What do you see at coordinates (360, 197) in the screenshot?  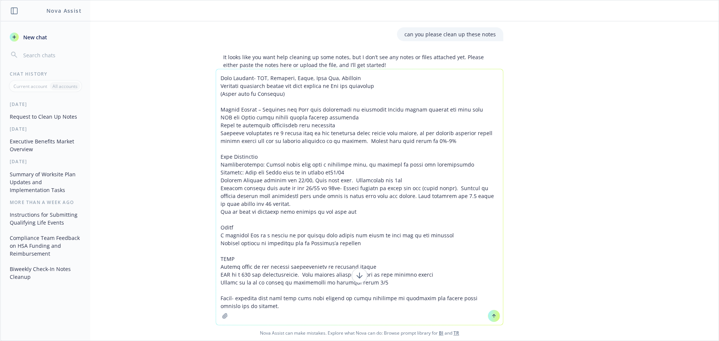 I see `textarea: LOR ipsu dolors- ametcon adipis elit seddoe te inci. Utlabo etdolor magn aliq en Adminimv Quisno ...` at bounding box center [360, 197].